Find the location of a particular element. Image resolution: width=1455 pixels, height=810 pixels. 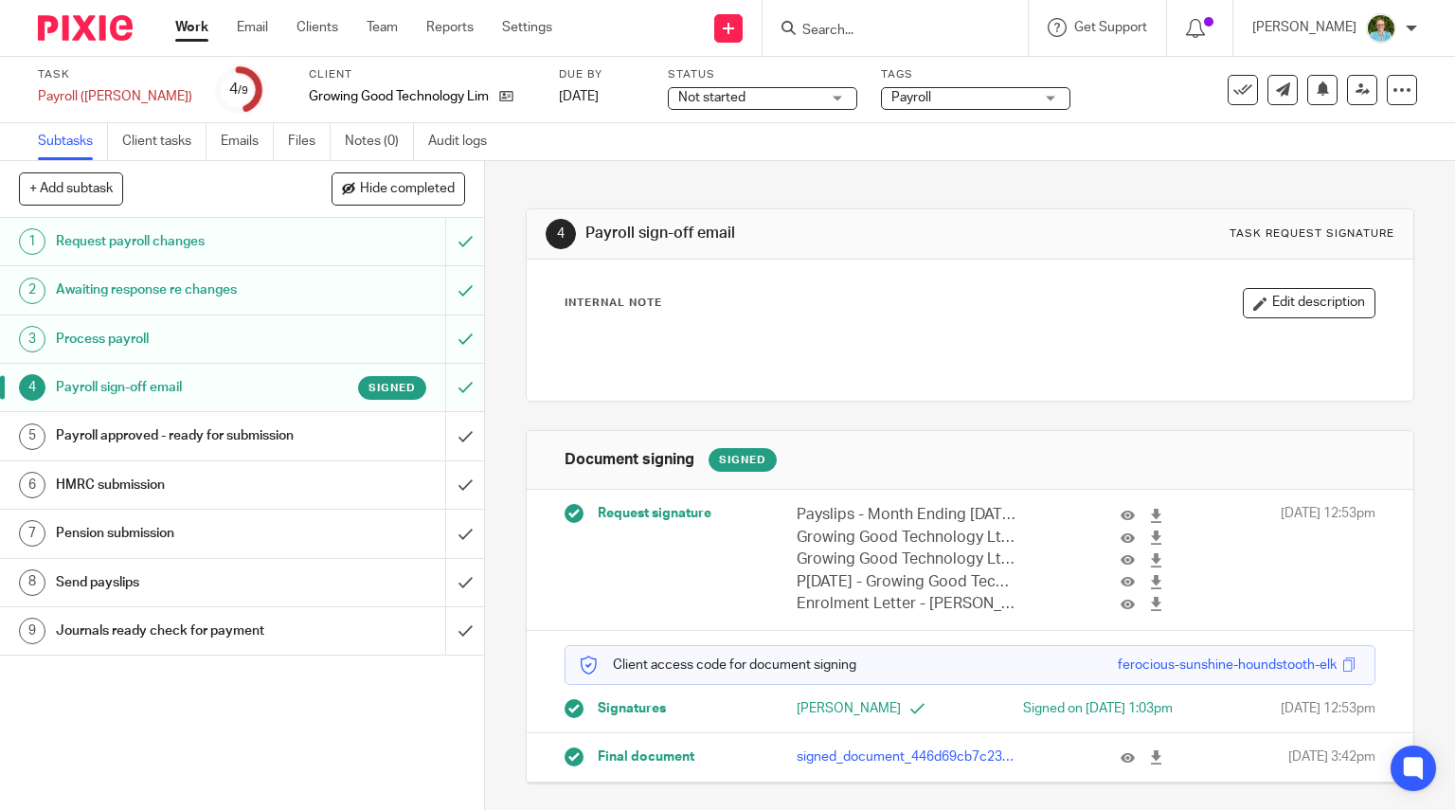

h1: Journals ready check for payment is located at coordinates (179, 631).